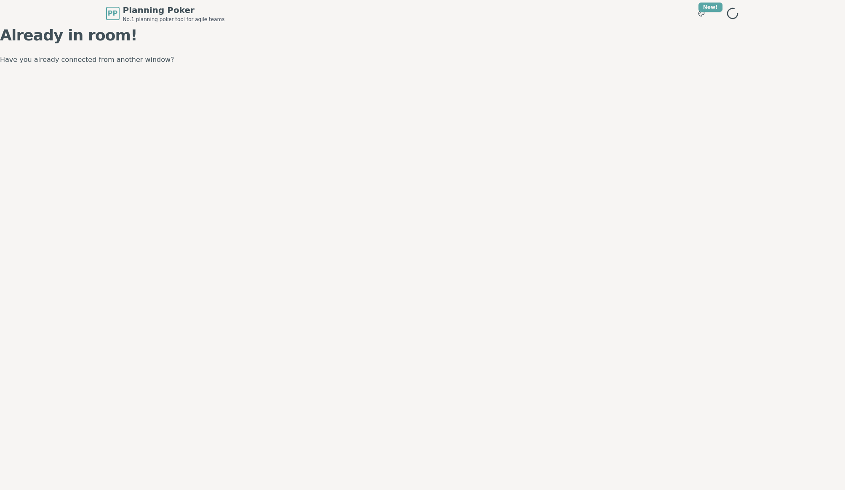 This screenshot has width=845, height=490. Describe the element at coordinates (174, 19) in the screenshot. I see `span: No.1 planning poker tool for agile teams` at that location.